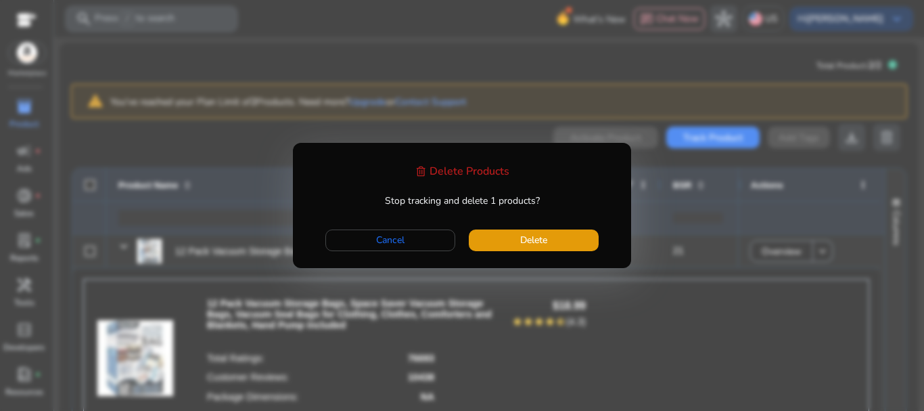  I want to click on span: Delete, so click(534, 240).